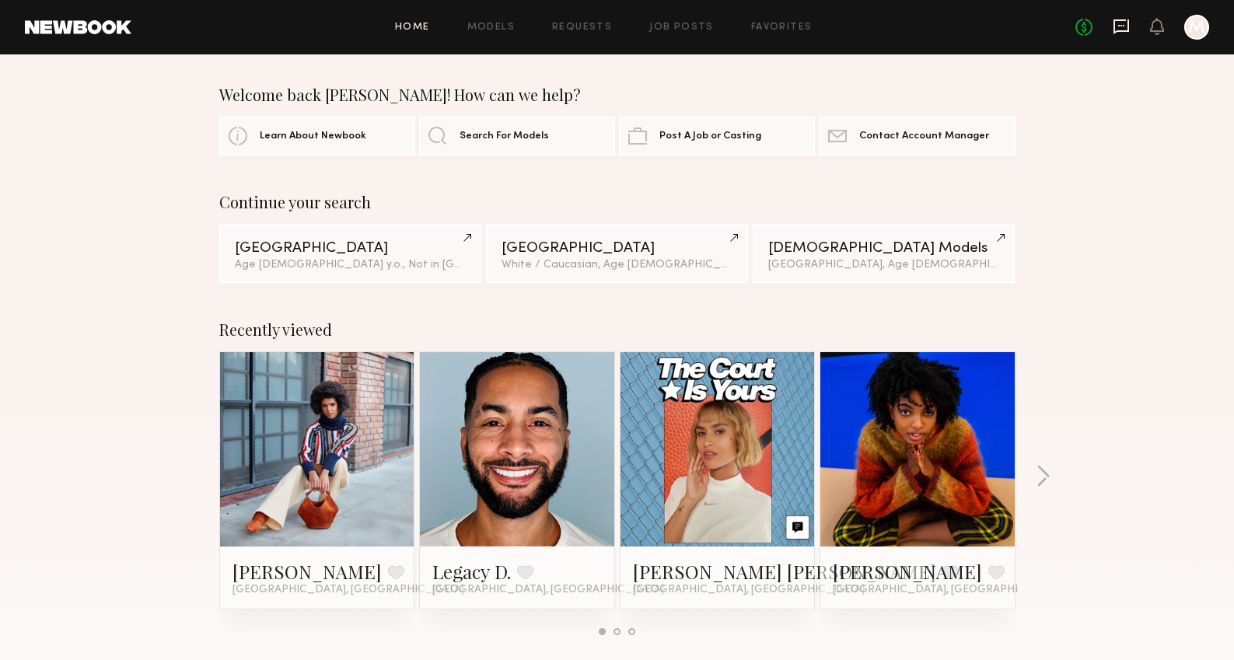 This screenshot has height=660, width=1234. I want to click on span: Post A Job or Casting, so click(710, 136).